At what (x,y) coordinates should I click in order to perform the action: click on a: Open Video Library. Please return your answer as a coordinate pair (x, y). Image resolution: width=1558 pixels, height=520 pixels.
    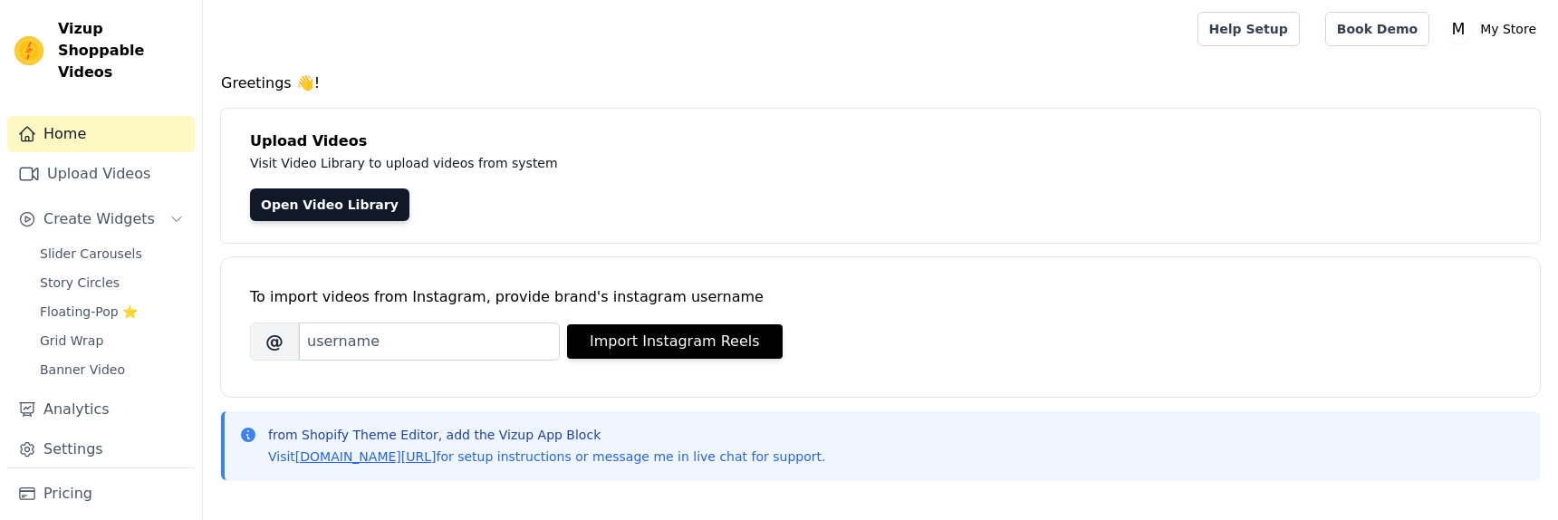
    Looking at the image, I should click on (330, 205).